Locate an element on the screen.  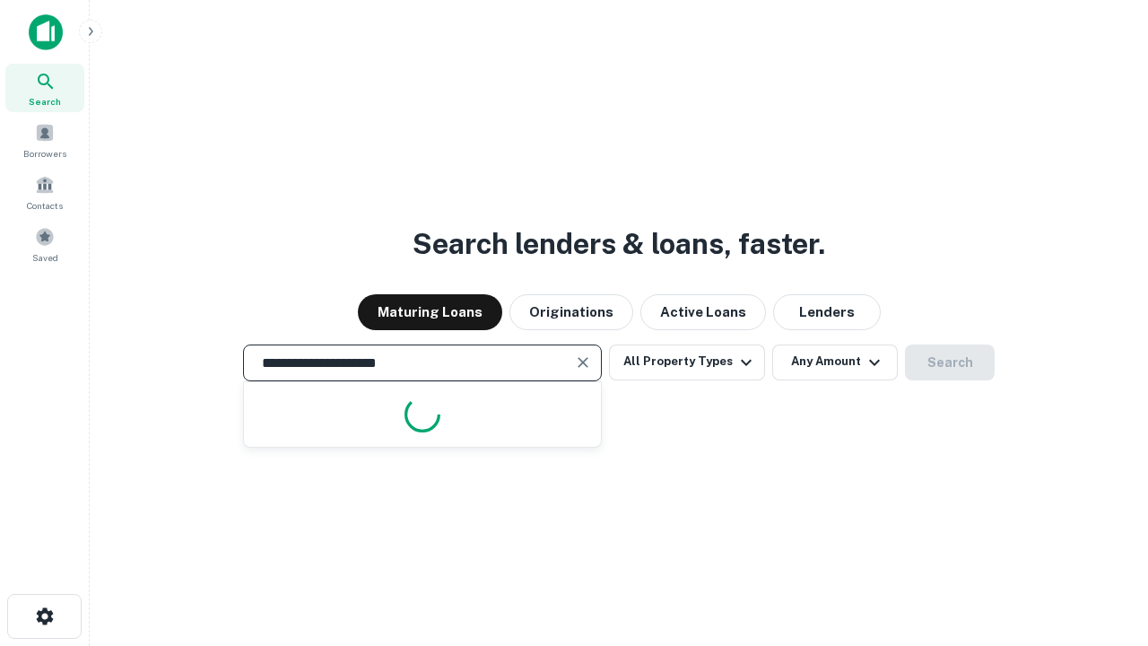
button: Any Amount is located at coordinates (835, 362).